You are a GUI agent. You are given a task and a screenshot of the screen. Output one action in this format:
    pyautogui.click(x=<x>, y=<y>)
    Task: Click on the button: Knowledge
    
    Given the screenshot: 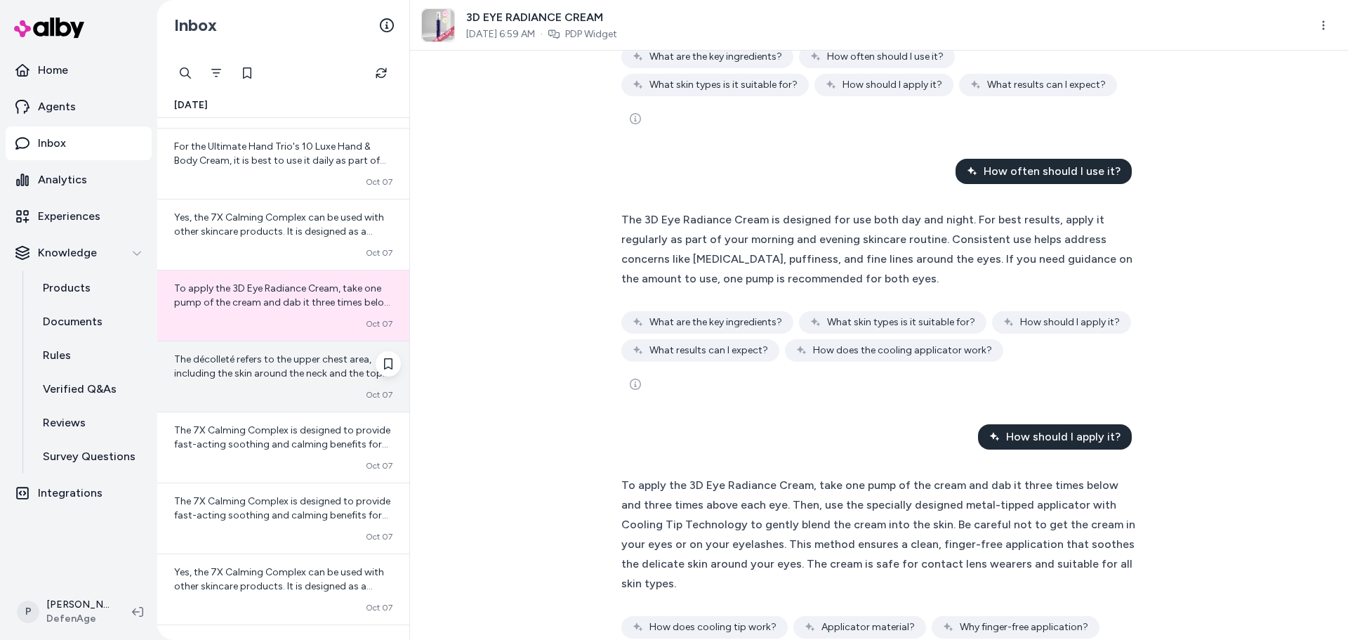 What is the action you would take?
    pyautogui.click(x=79, y=253)
    